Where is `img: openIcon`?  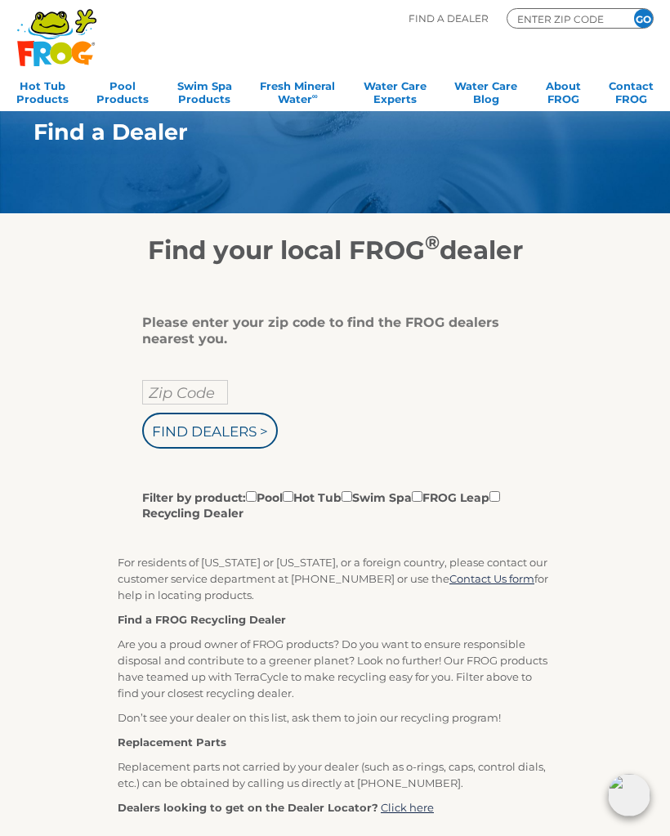
img: openIcon is located at coordinates (629, 795).